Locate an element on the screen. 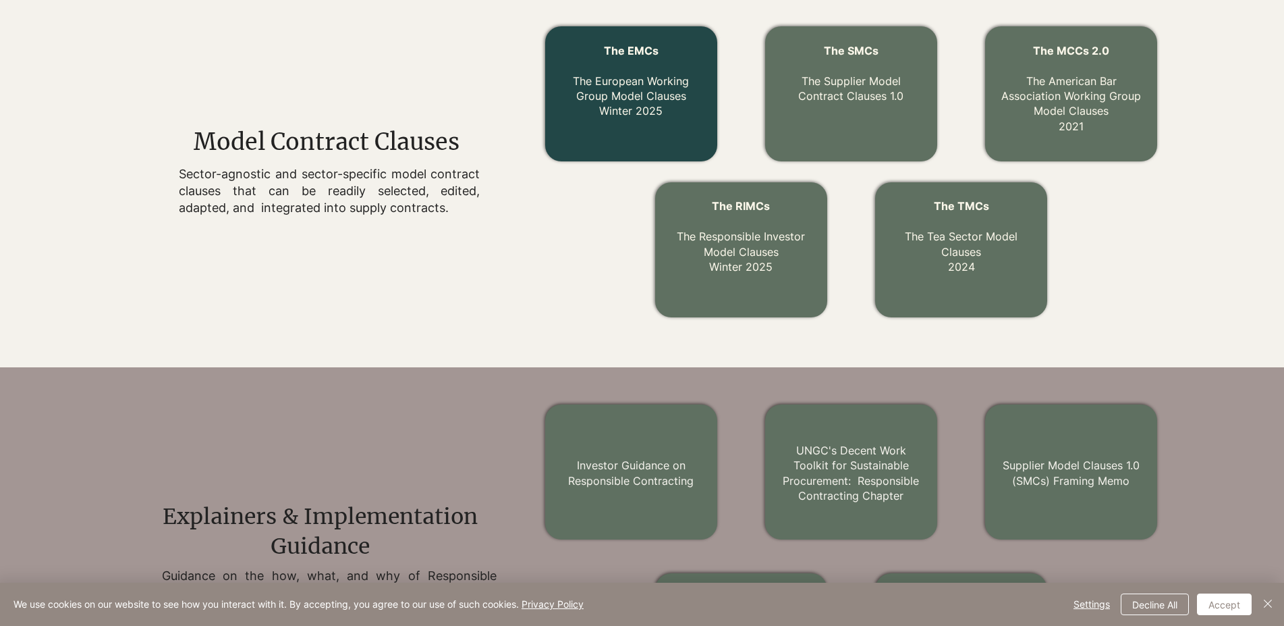  a: The MCCs 2.0 The American Bar Association Working Group Model Clauses2021 is located at coordinates (1071, 88).